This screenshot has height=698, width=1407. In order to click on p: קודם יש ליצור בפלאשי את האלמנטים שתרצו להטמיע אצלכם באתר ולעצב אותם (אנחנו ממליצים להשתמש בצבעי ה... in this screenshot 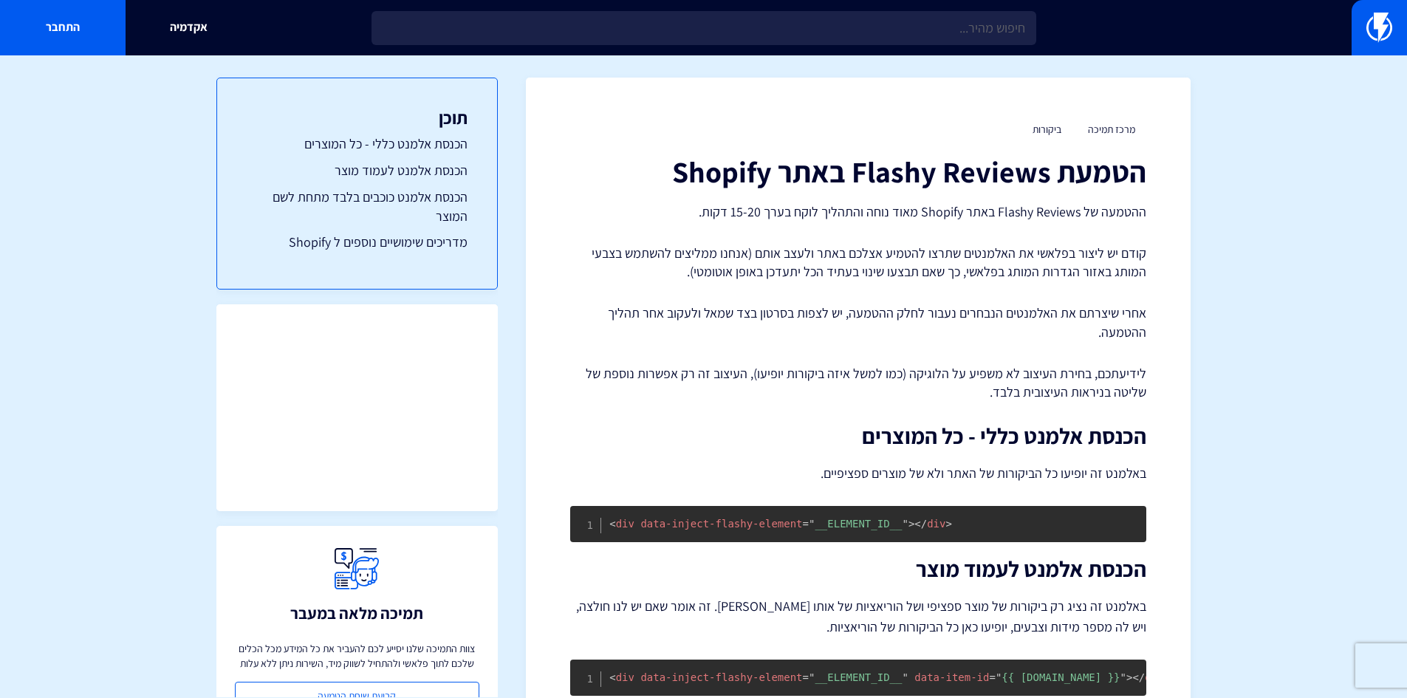, I will do `click(858, 262)`.